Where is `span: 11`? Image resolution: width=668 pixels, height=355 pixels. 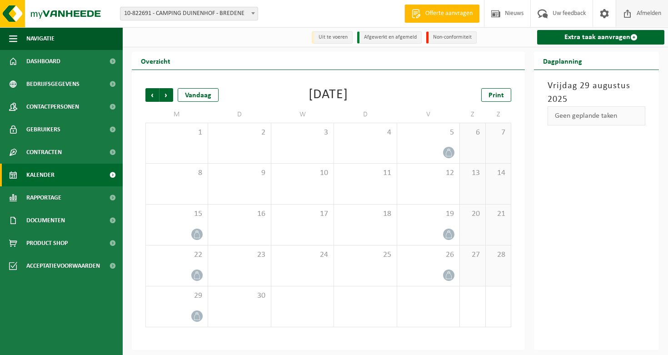 span: 11 is located at coordinates (365, 173).